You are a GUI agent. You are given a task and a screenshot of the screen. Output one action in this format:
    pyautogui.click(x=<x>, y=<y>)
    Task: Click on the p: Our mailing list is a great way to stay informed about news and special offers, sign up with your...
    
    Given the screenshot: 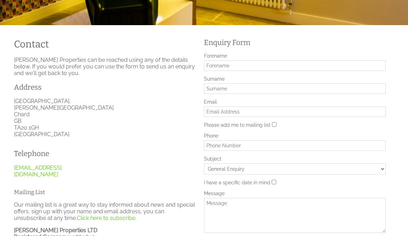 What is the action you would take?
    pyautogui.click(x=105, y=211)
    